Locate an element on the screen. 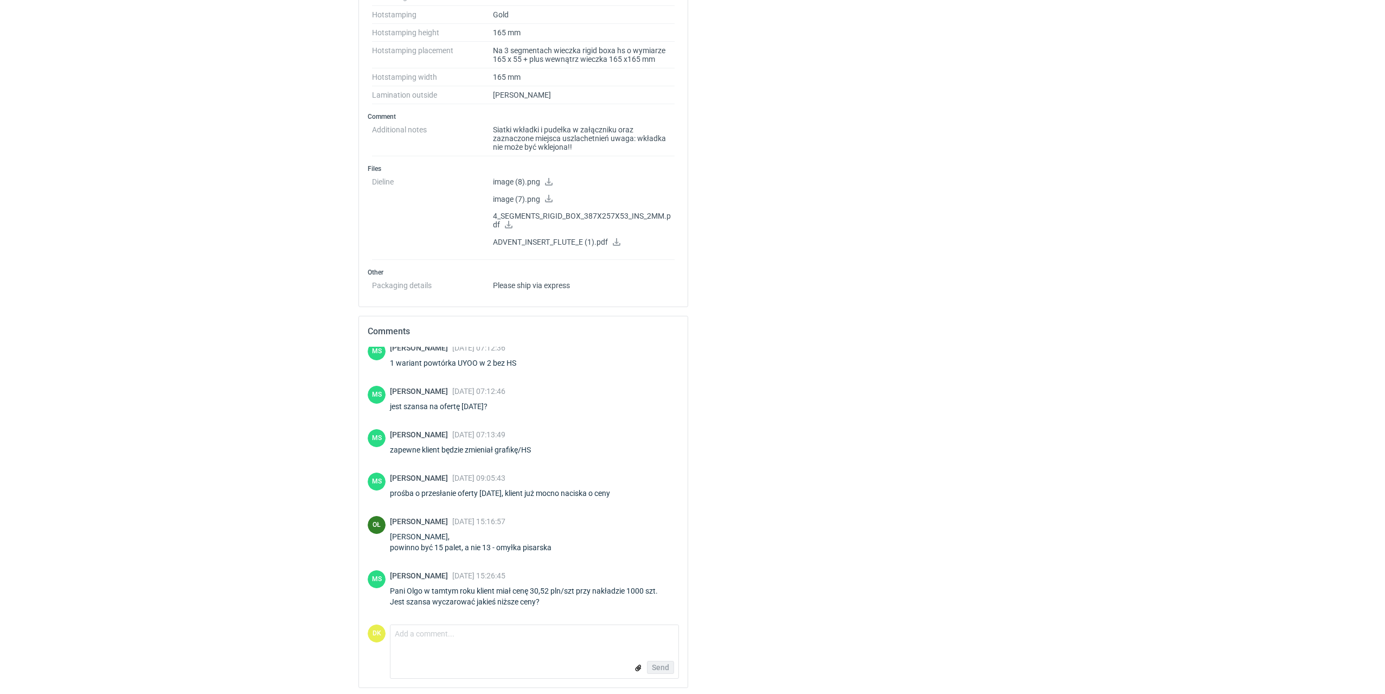  dd: Please ship via express is located at coordinates (583, 283).